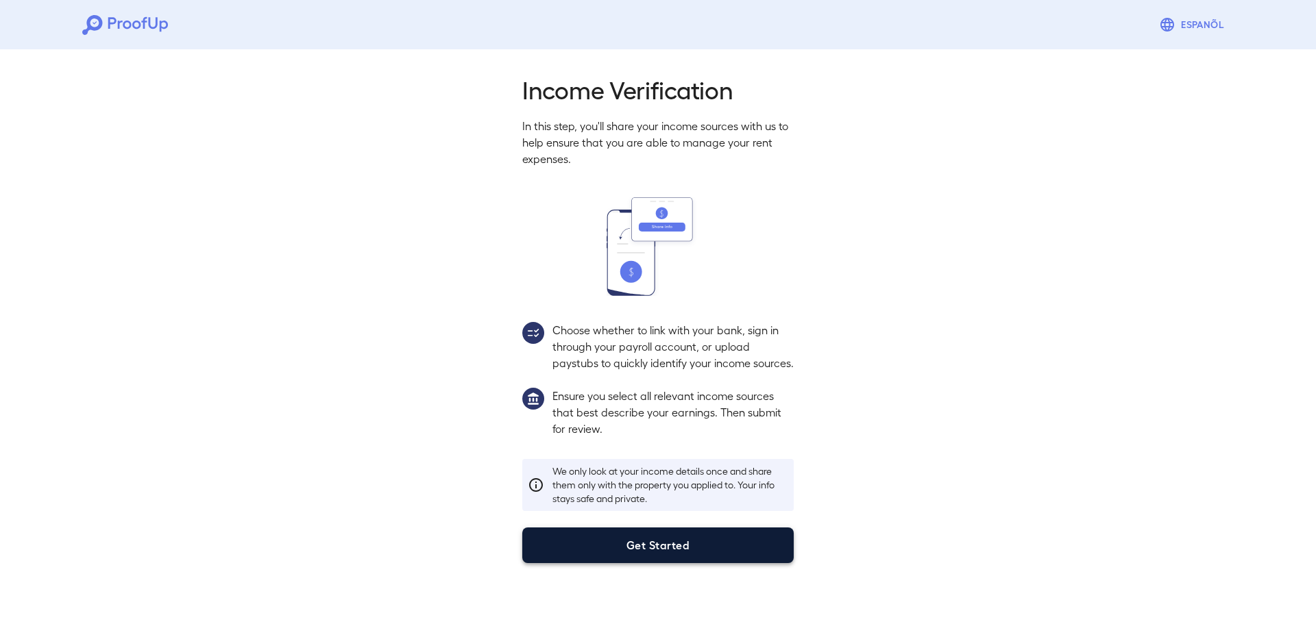 This screenshot has width=1316, height=624. Describe the element at coordinates (658, 545) in the screenshot. I see `button: Get Started` at that location.